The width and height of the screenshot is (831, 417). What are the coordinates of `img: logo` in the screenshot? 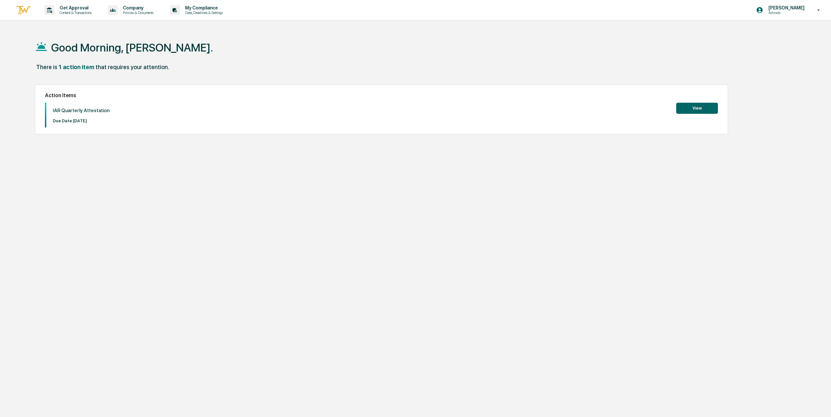 It's located at (23, 10).